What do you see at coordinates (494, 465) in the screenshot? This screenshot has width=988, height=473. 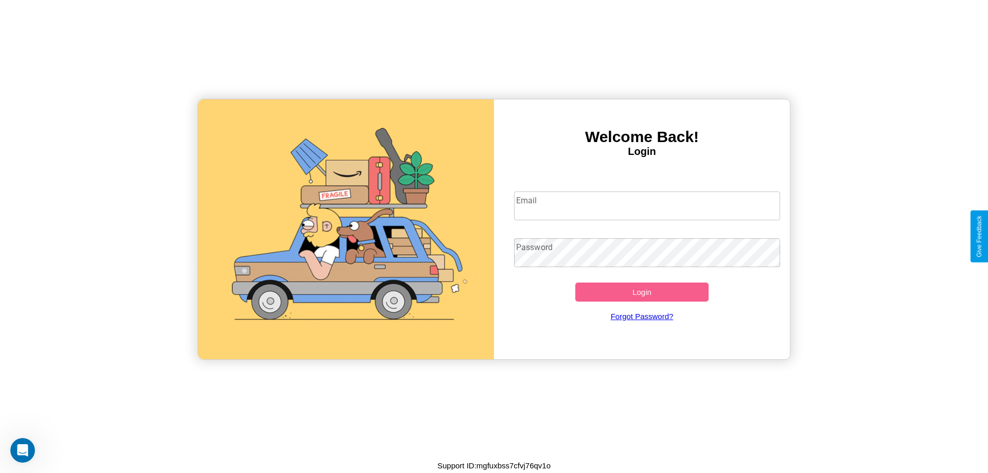 I see `p: Support ID: mgfuxbss7cfvj76qv1o` at bounding box center [494, 465].